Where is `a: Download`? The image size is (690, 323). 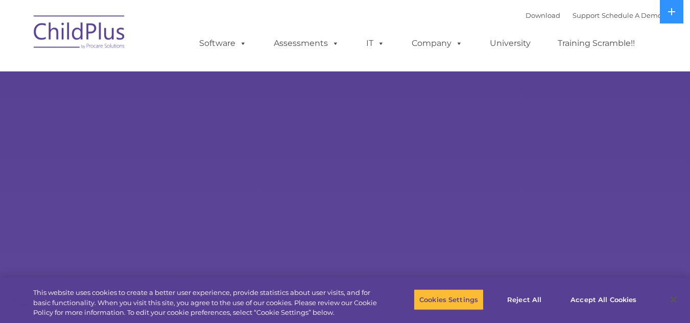 a: Download is located at coordinates (543, 15).